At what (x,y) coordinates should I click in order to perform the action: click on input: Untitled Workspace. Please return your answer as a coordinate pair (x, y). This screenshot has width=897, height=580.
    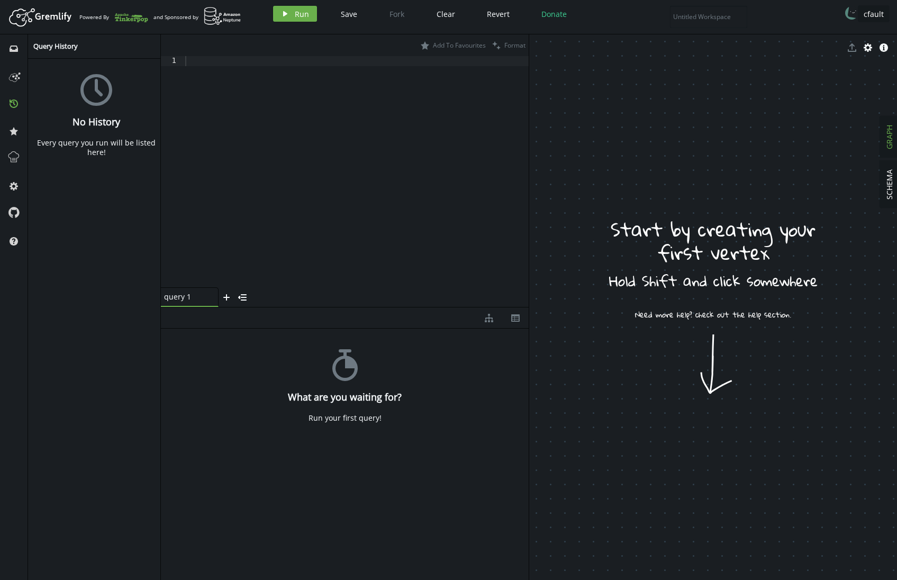
    Looking at the image, I should click on (709, 17).